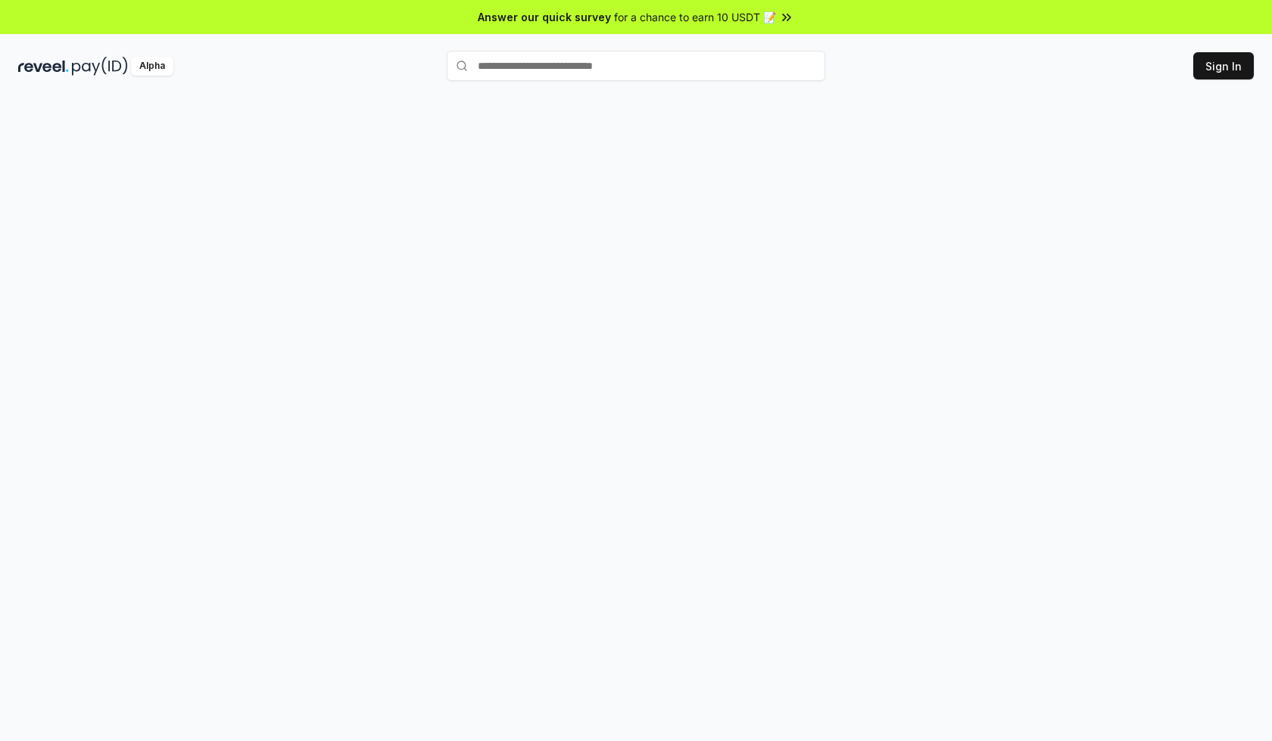 The image size is (1272, 741). What do you see at coordinates (695, 17) in the screenshot?
I see `span: for a chance to earn 10 USDT 📝` at bounding box center [695, 17].